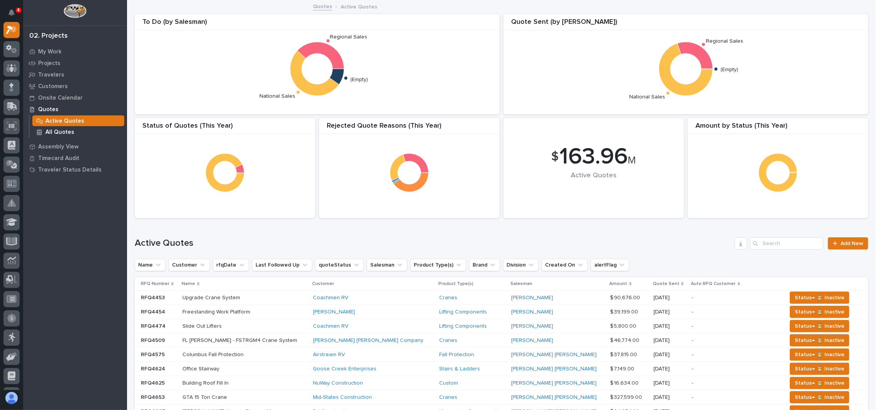 This screenshot has width=876, height=410. I want to click on p: Salesman, so click(521, 284).